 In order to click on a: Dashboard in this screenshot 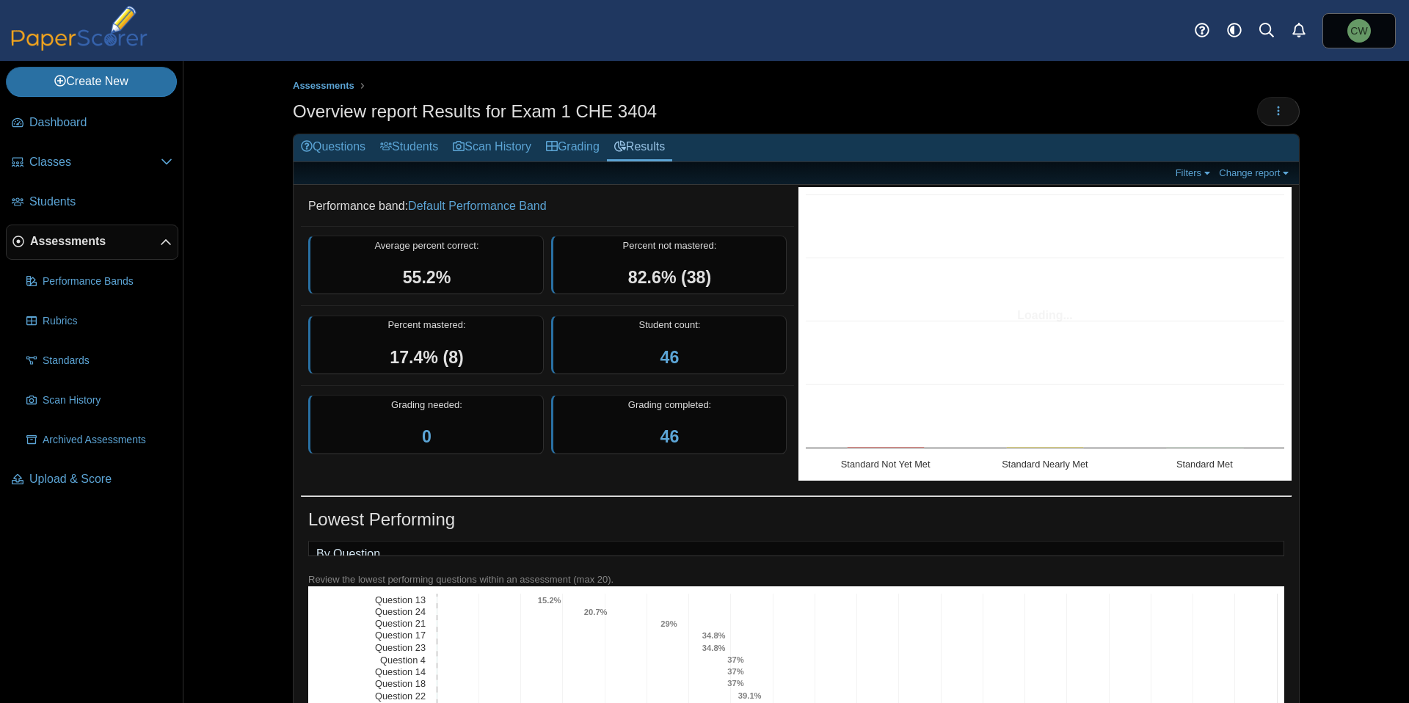, I will do `click(92, 123)`.